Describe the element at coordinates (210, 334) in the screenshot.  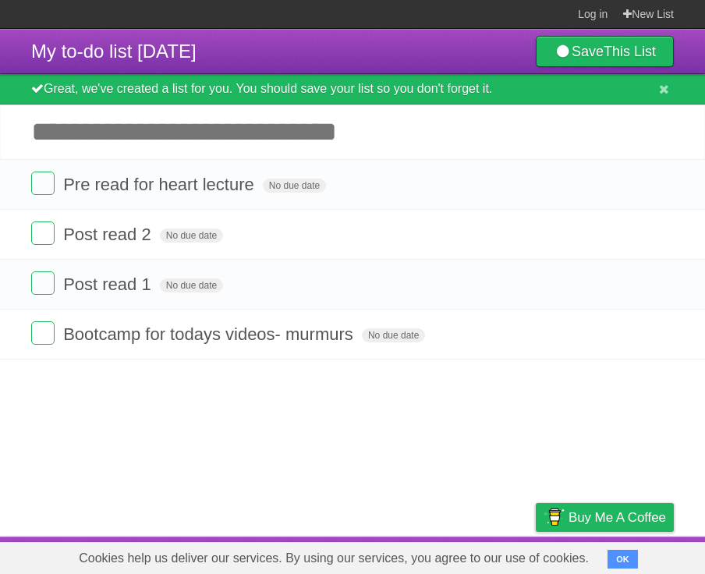
I see `span: Bootcamp for todays videos- murmurs` at that location.